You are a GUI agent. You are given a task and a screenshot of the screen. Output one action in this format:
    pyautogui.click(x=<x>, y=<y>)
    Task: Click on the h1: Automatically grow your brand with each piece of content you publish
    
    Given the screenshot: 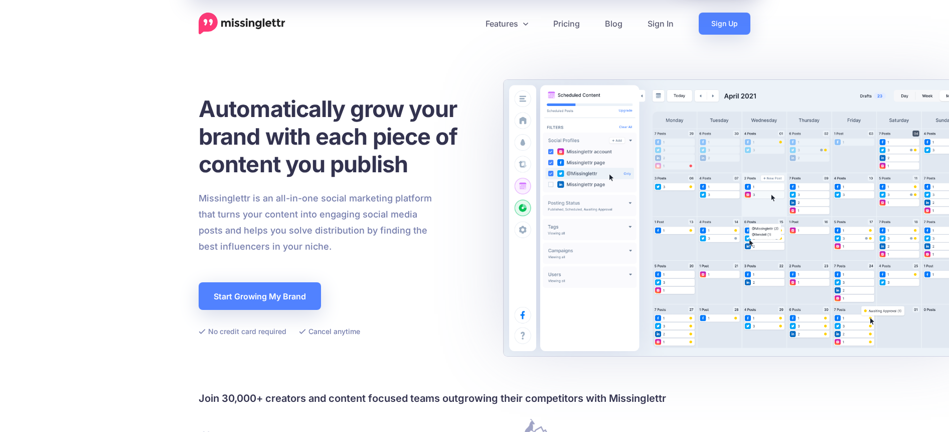 What is the action you would take?
    pyautogui.click(x=340, y=136)
    